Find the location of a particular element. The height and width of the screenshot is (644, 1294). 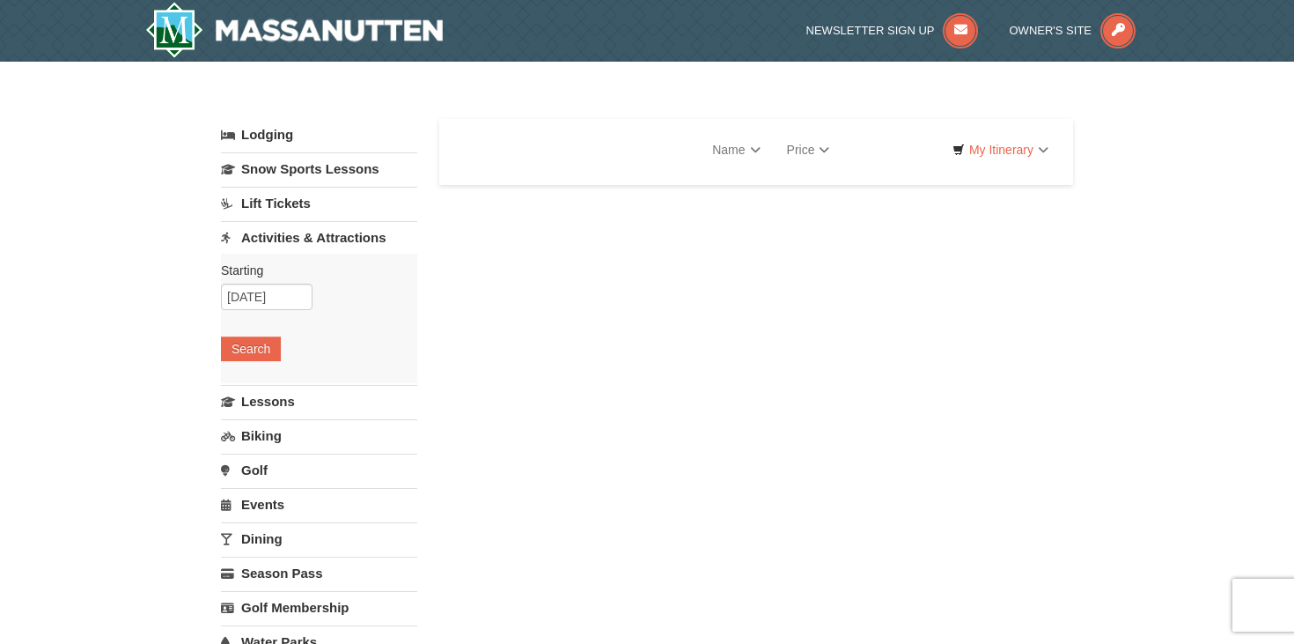

a: Owner's Site is located at coordinates (1073, 30).